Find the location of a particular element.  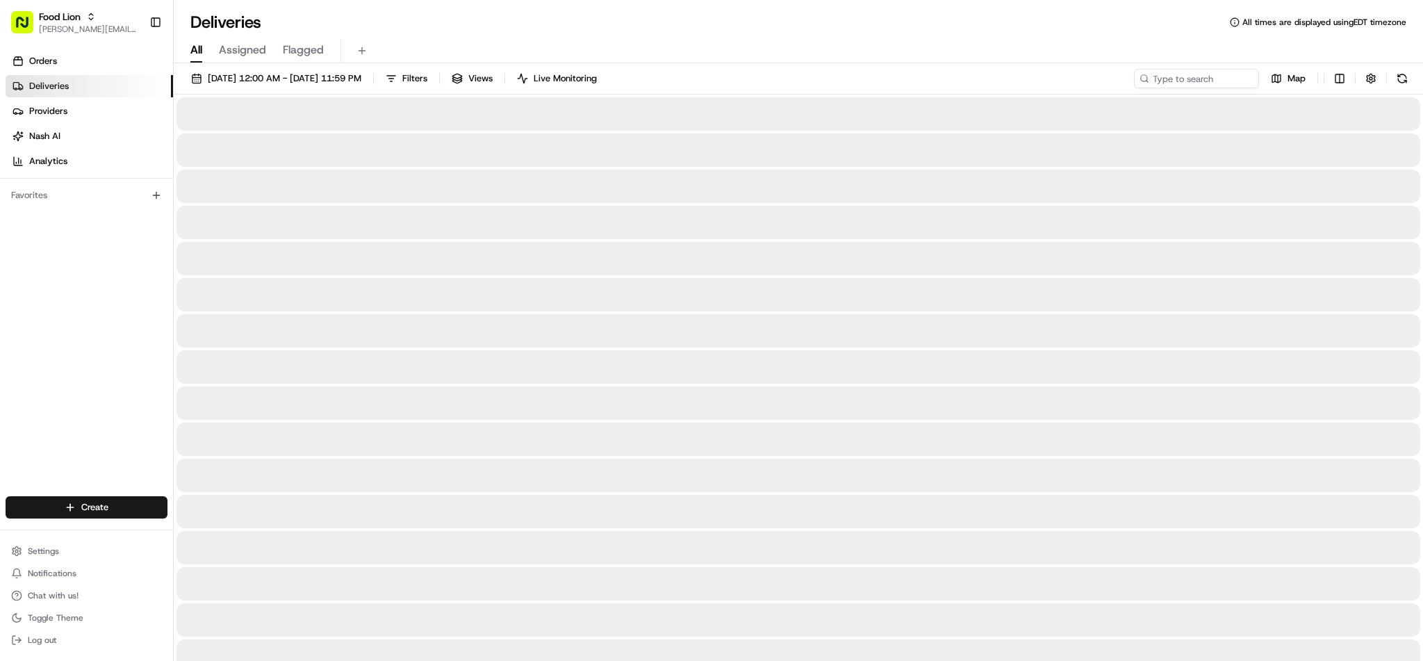

span: Map is located at coordinates (1296, 78).